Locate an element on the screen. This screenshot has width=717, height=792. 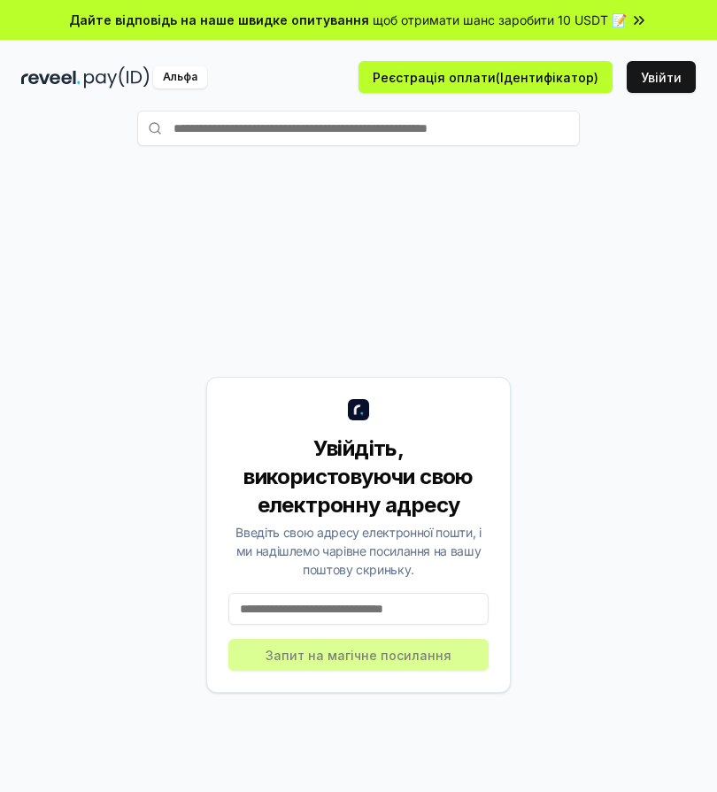
div: Увійдіть, використовуючи свою електронну адресу is located at coordinates (358, 477).